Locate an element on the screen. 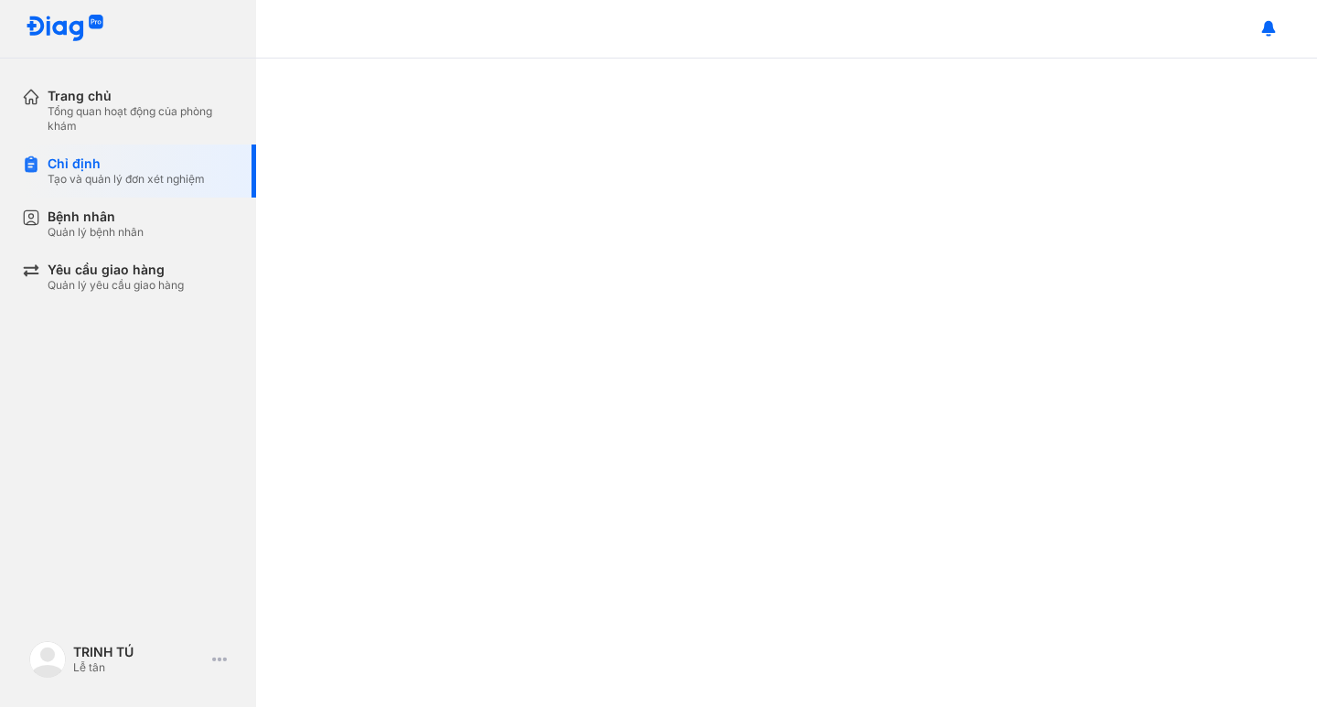 The height and width of the screenshot is (707, 1317). div: Quản lý bệnh nhân is located at coordinates (95, 232).